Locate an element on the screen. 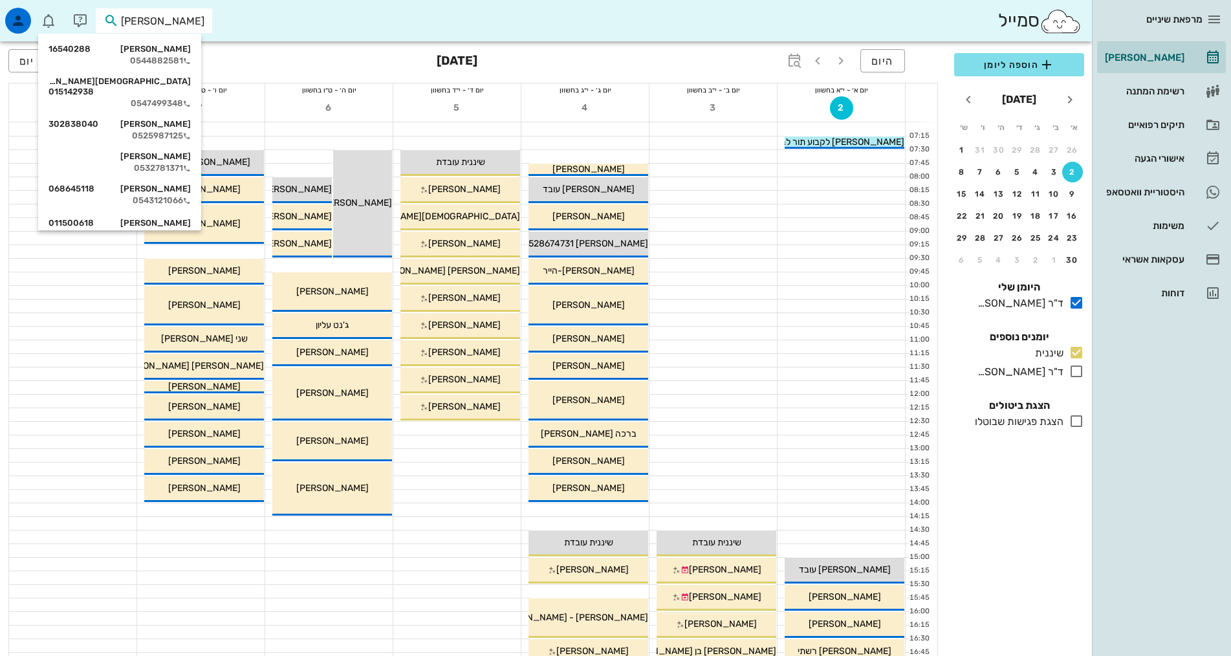 Image resolution: width=1231 pixels, height=656 pixels. div: 15:00 is located at coordinates (919, 557).